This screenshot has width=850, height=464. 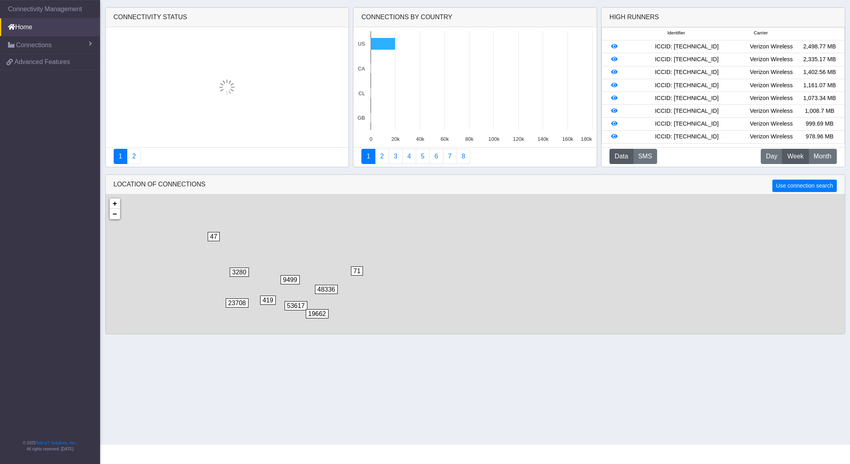 I want to click on text: 20k, so click(x=395, y=139).